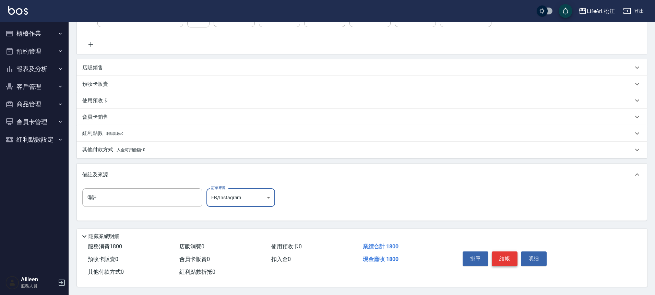  What do you see at coordinates (95, 100) in the screenshot?
I see `p: 使用預收卡` at bounding box center [95, 100].